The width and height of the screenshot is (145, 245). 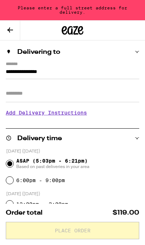 What do you see at coordinates (126, 213) in the screenshot?
I see `span: $119.00` at bounding box center [126, 213].